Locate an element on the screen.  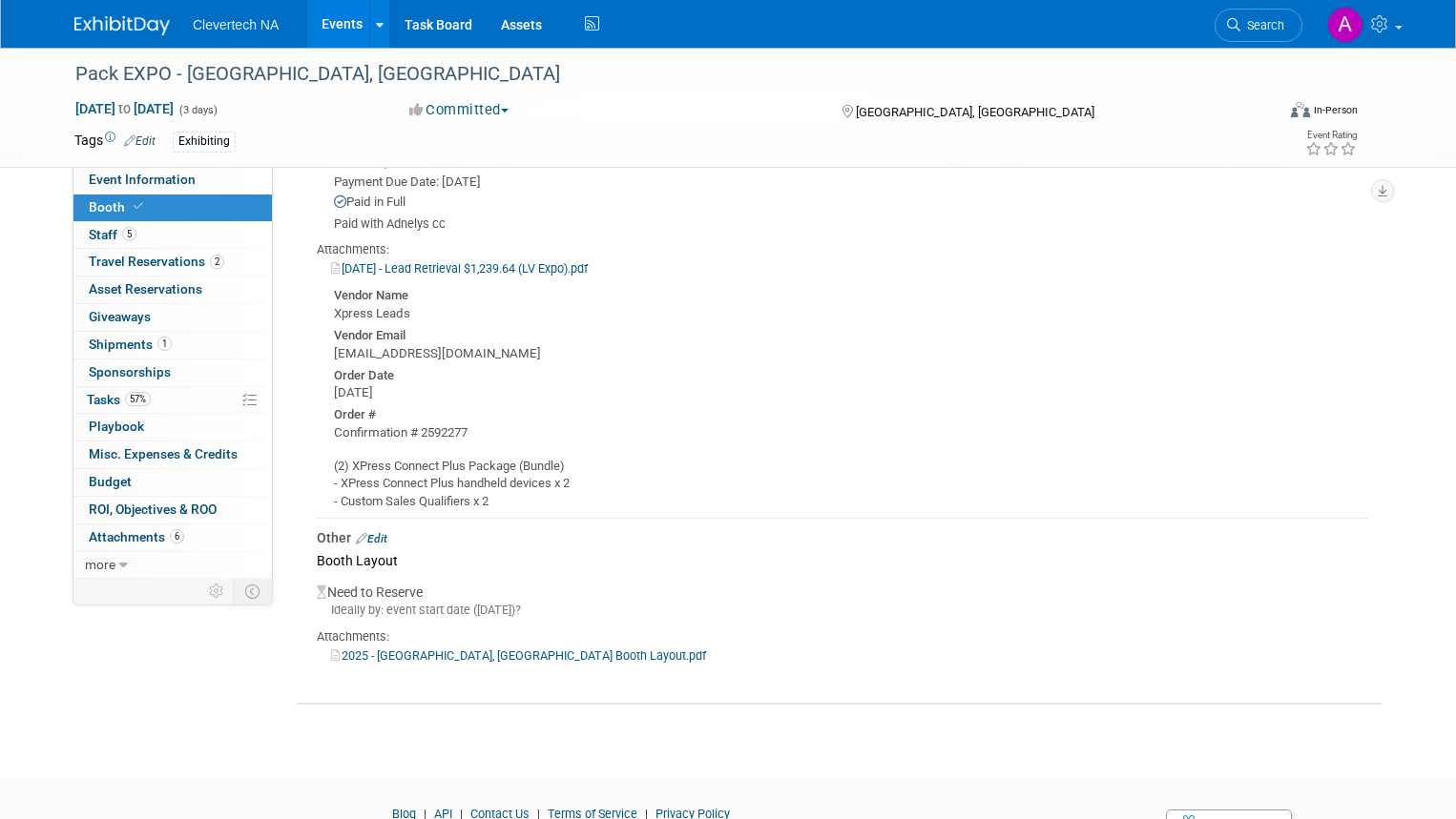
a: Playbook is located at coordinates (173, 428).